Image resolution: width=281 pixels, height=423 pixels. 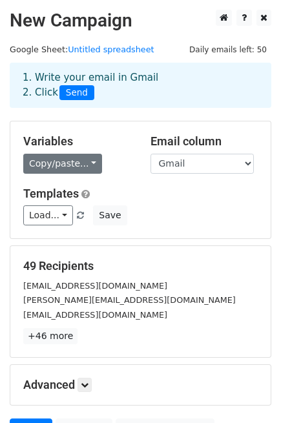 What do you see at coordinates (140, 21) in the screenshot?
I see `h2: New Campaign` at bounding box center [140, 21].